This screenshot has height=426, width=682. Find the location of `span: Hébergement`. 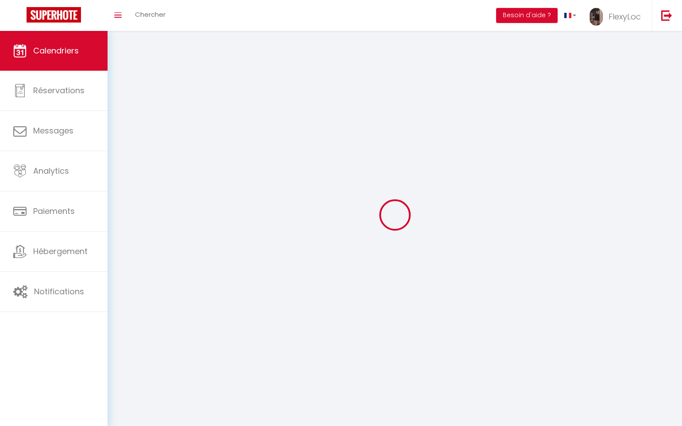

span: Hébergement is located at coordinates (60, 251).